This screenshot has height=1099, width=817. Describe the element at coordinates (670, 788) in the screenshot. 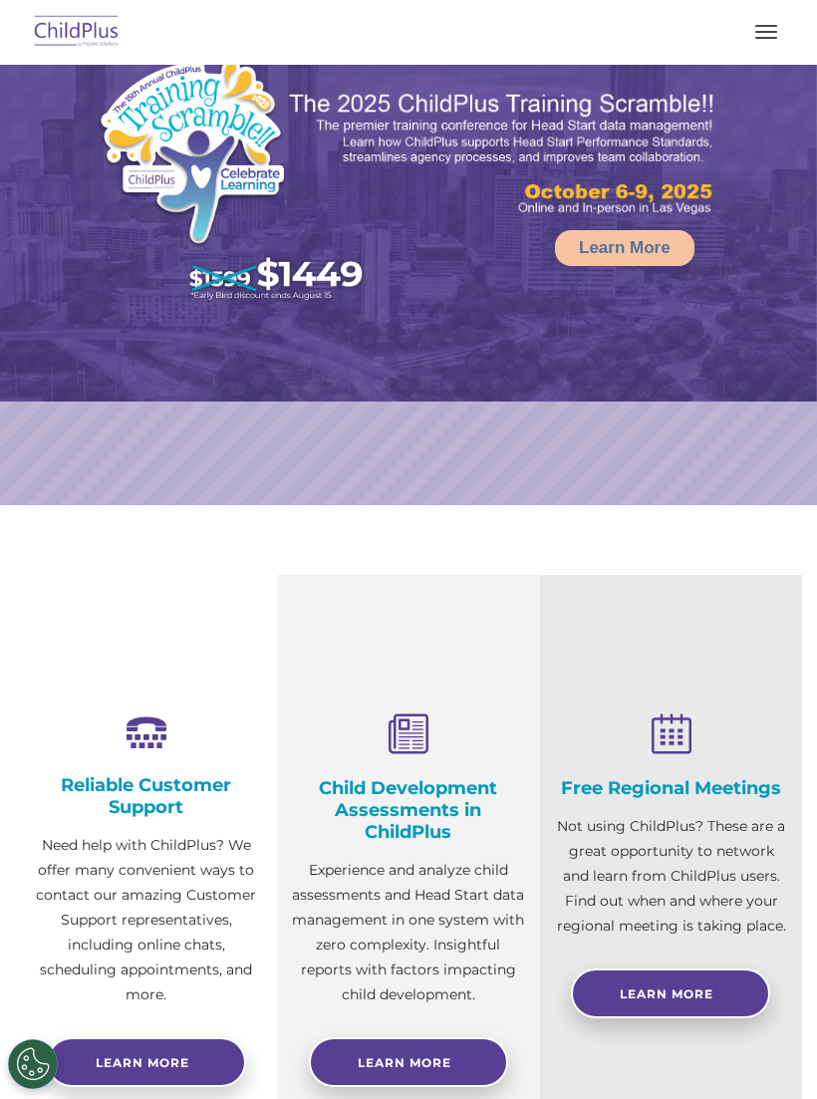

I see `h4: Free Regional Meetings` at that location.